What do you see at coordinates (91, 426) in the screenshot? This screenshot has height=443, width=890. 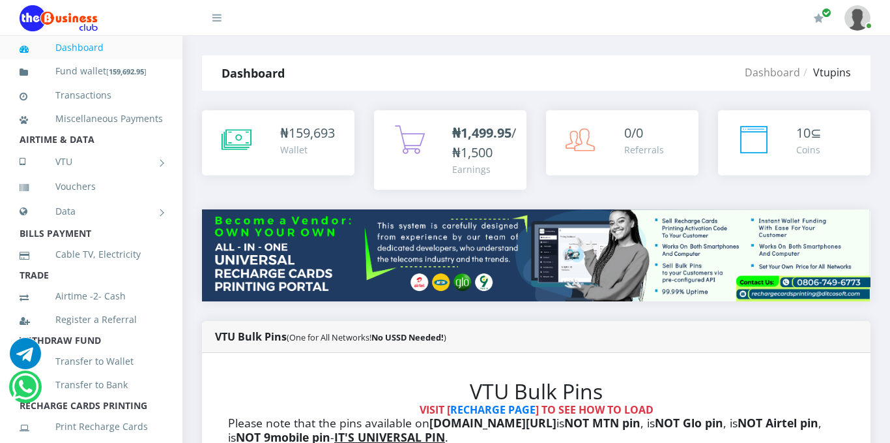 I see `a: Print Recharge Cards` at bounding box center [91, 426].